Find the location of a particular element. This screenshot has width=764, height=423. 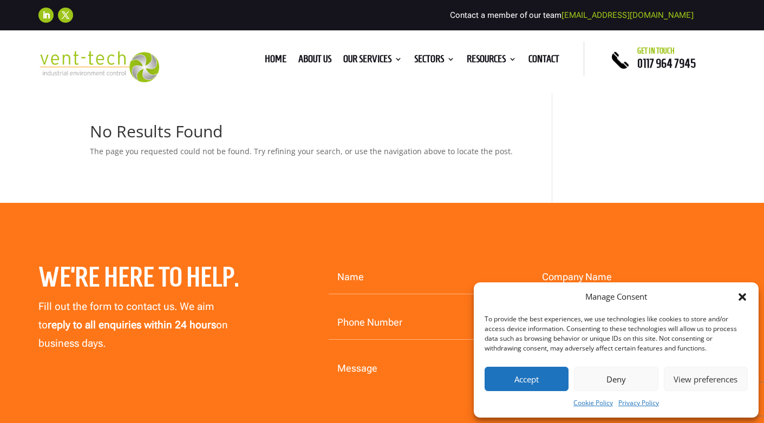

div: To provide the best experiences, we use technologies like cookies to store and/or access device i... is located at coordinates (616, 334).